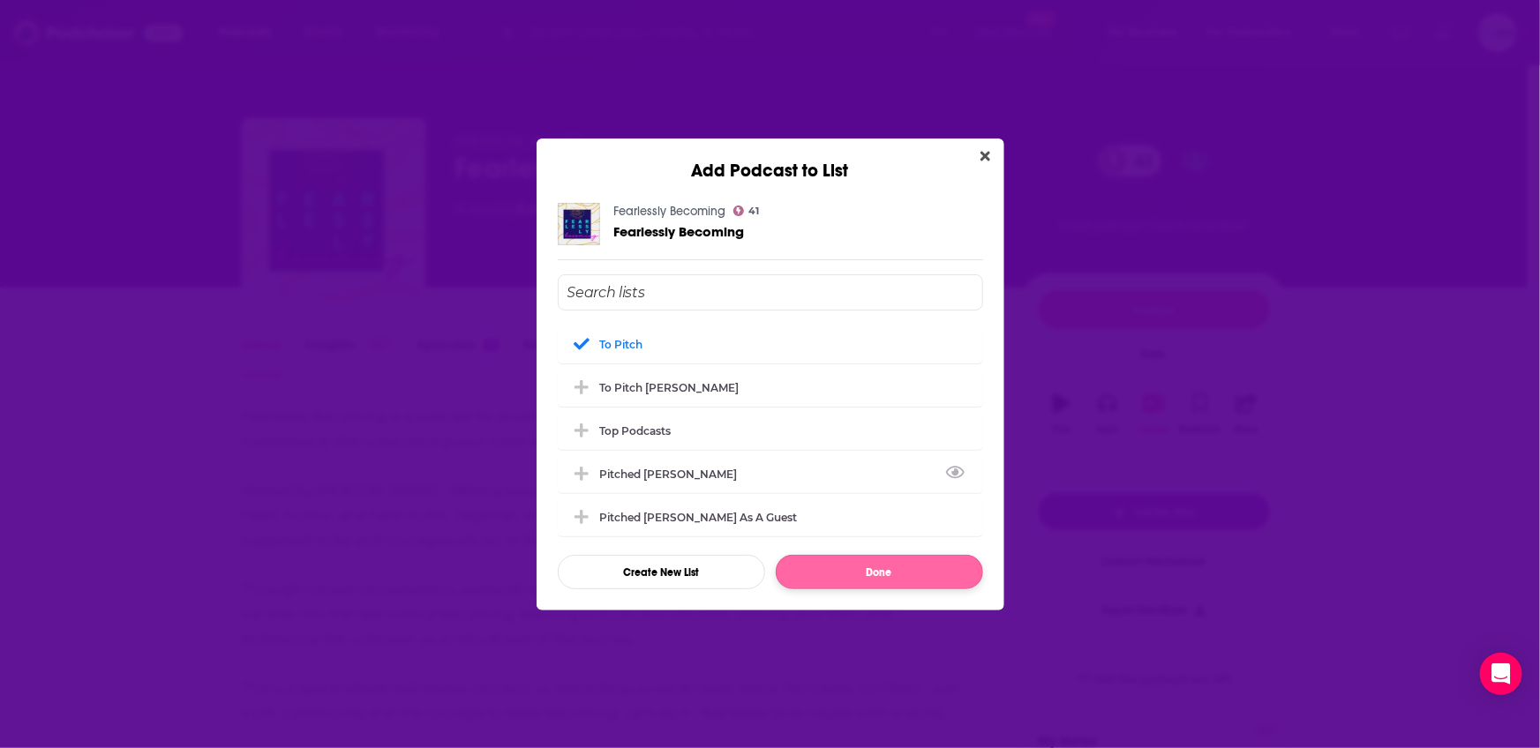 The width and height of the screenshot is (1540, 748). What do you see at coordinates (770, 387) in the screenshot?
I see `div: To pitch Loren` at bounding box center [770, 387].